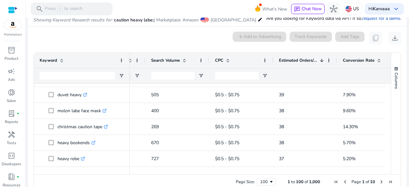  Describe the element at coordinates (155, 158) in the screenshot. I see `span: 727` at that location.